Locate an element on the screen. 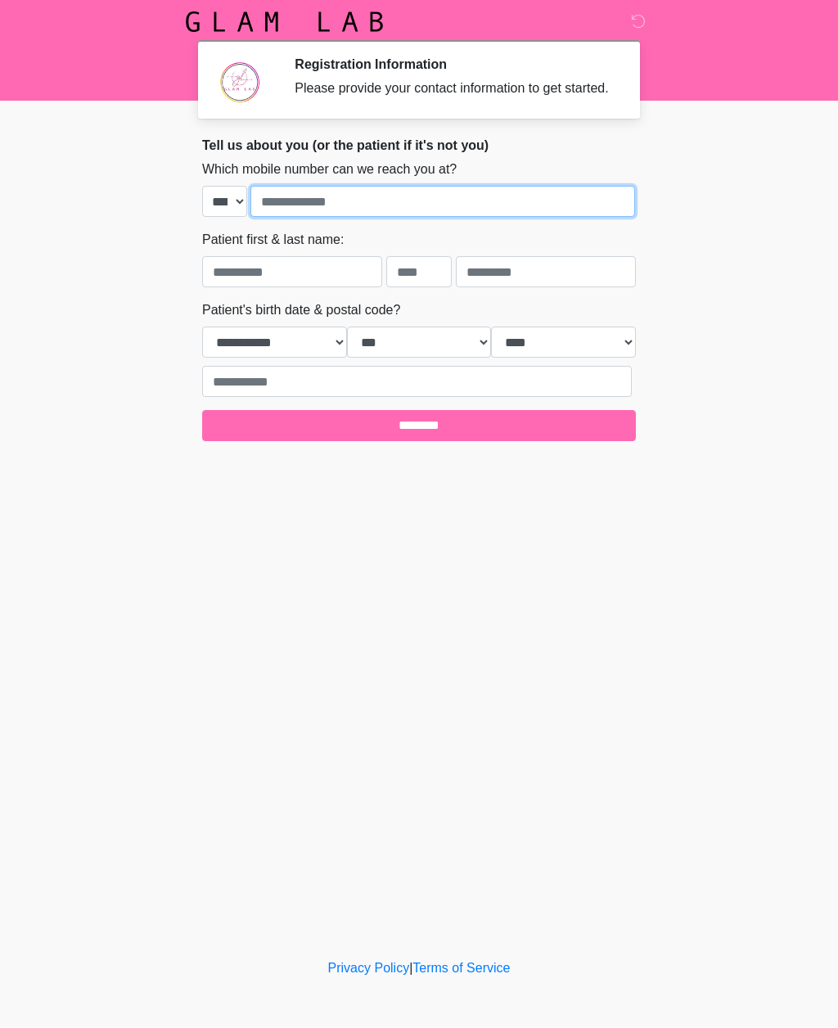  label: Patient first & last name: is located at coordinates (273, 241).